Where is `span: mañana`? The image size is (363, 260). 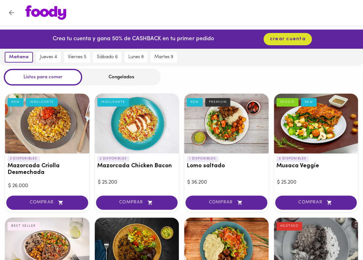 span: mañana is located at coordinates (19, 57).